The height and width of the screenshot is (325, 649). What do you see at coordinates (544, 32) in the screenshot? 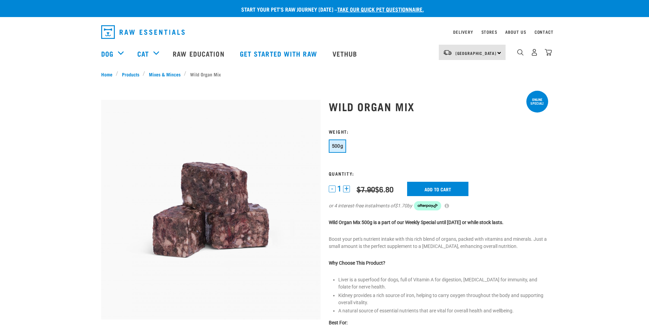
I see `a: Contact` at bounding box center [544, 32].